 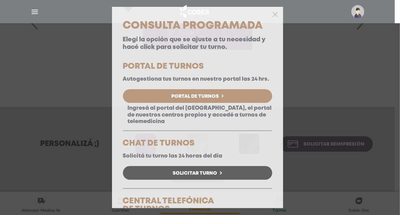 What do you see at coordinates (197, 96) in the screenshot?
I see `a: Portal de Turnos` at bounding box center [197, 96].